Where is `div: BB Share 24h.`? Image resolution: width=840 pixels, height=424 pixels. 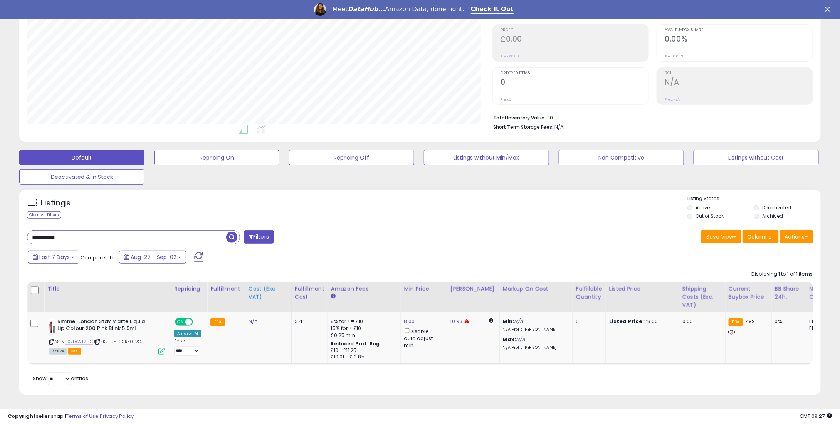 div: BB Share 24h. is located at coordinates (788, 293).